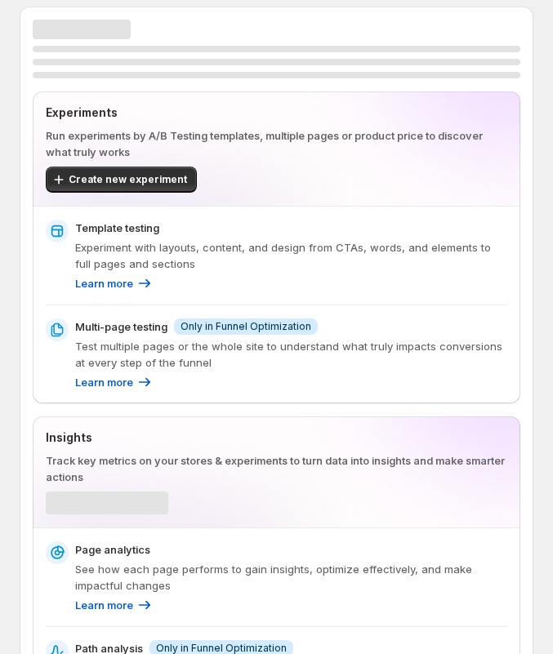 This screenshot has height=654, width=553. What do you see at coordinates (276, 144) in the screenshot?
I see `p: Run experiments by A/B Testing templates, multiple pages or product price to discover what truly ...` at bounding box center [276, 144].